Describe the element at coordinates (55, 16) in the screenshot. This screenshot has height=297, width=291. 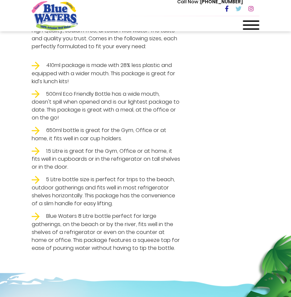
I see `a: store logo` at that location.